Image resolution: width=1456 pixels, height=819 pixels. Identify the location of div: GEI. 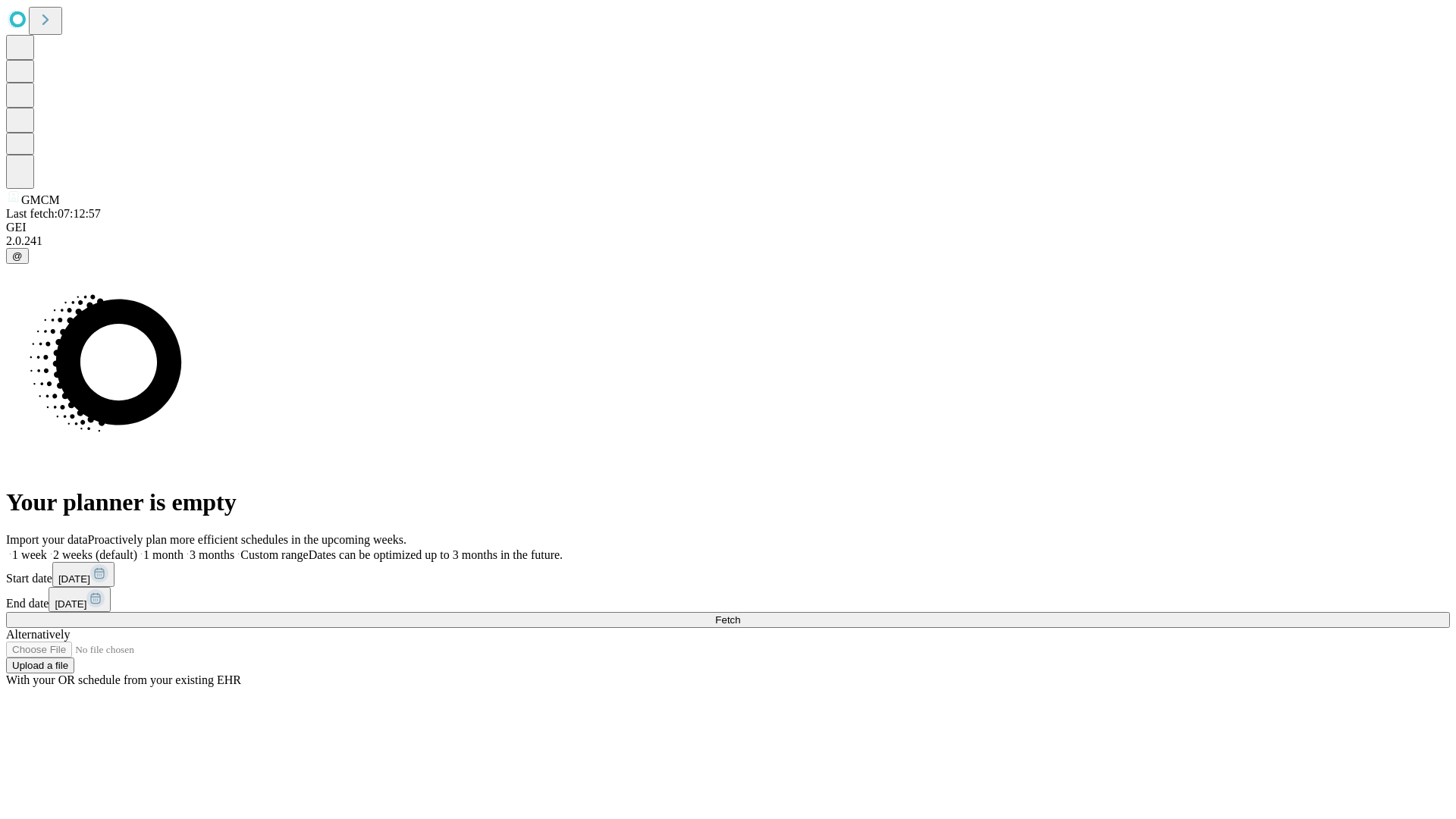
(728, 227).